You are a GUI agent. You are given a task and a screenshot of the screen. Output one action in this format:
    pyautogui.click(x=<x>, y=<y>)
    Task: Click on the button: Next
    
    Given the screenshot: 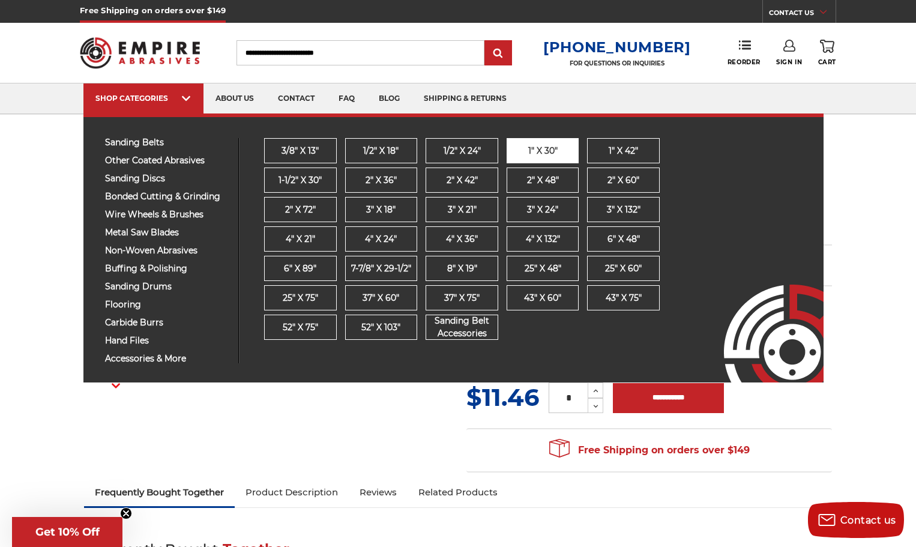 What is the action you would take?
    pyautogui.click(x=116, y=385)
    